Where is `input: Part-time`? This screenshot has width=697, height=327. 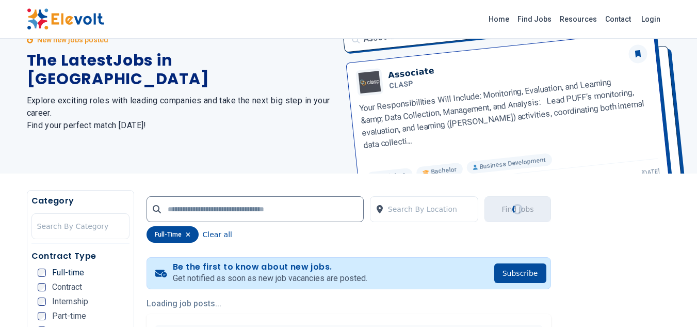
input: Part-time is located at coordinates (42, 316).